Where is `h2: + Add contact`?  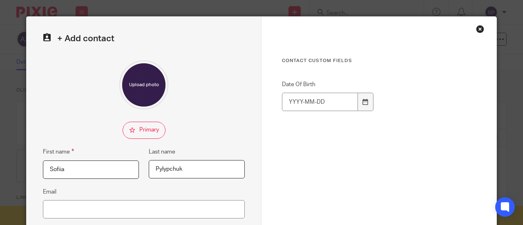
h2: + Add contact is located at coordinates (144, 38).